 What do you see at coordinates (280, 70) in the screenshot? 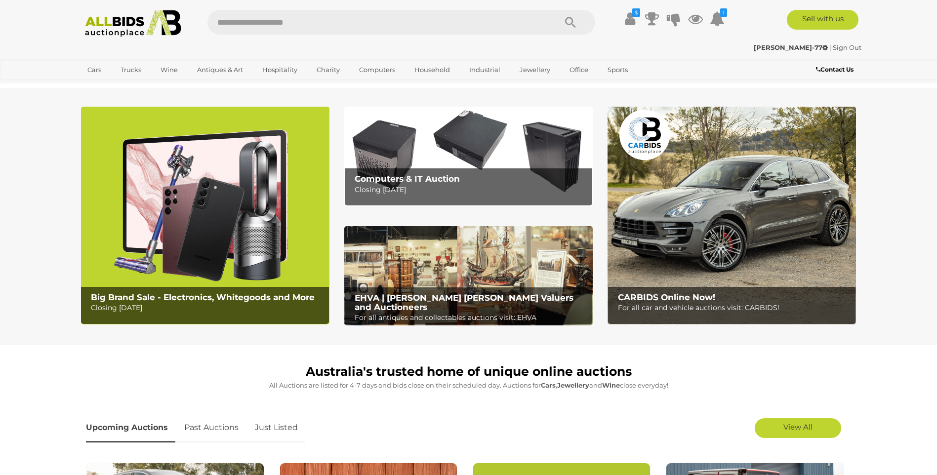
I see `a: Hospitality` at bounding box center [280, 70].